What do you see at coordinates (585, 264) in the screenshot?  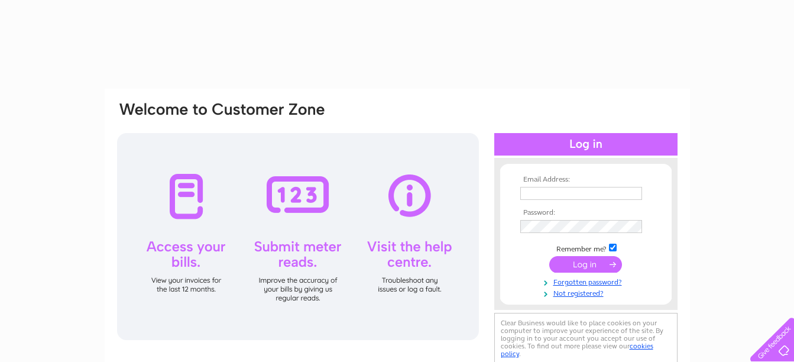 I see `input: Submit` at bounding box center [585, 264].